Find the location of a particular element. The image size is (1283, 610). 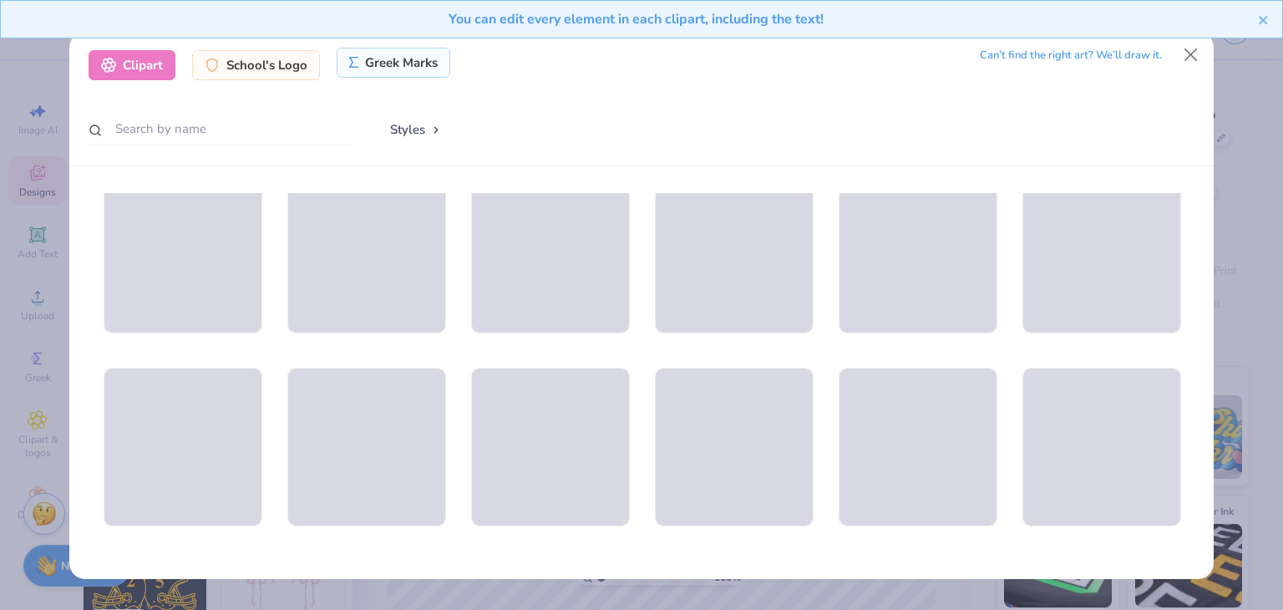

div: Clipart is located at coordinates (132, 65).